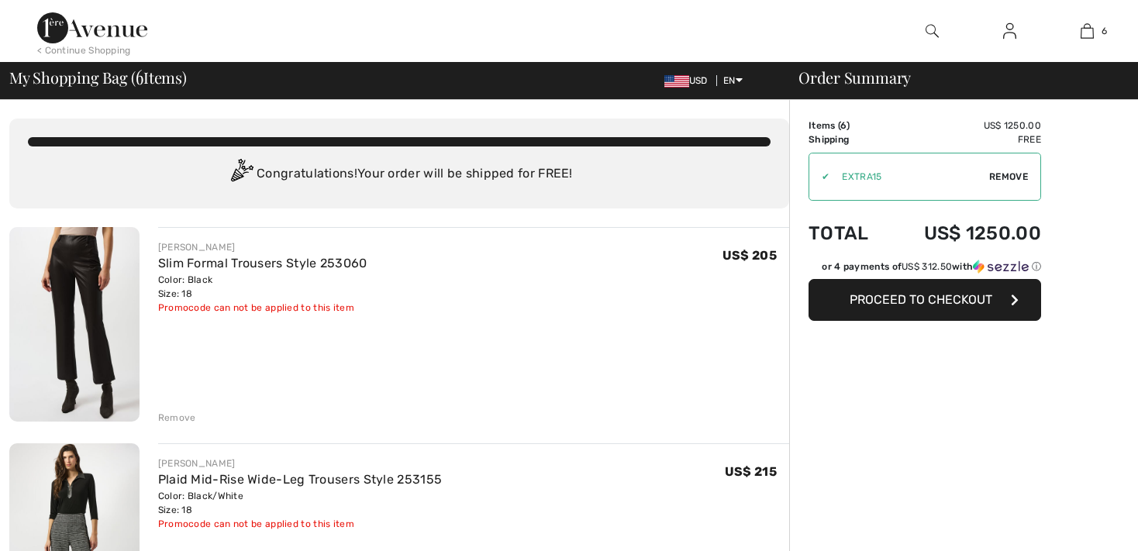 This screenshot has width=1138, height=551. I want to click on button: Proceed to Checkout, so click(925, 300).